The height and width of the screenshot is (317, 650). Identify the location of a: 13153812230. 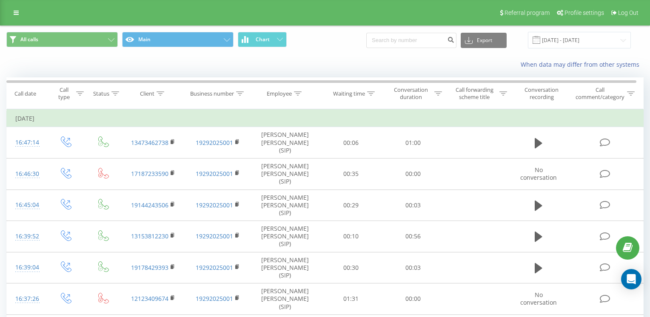
(150, 236).